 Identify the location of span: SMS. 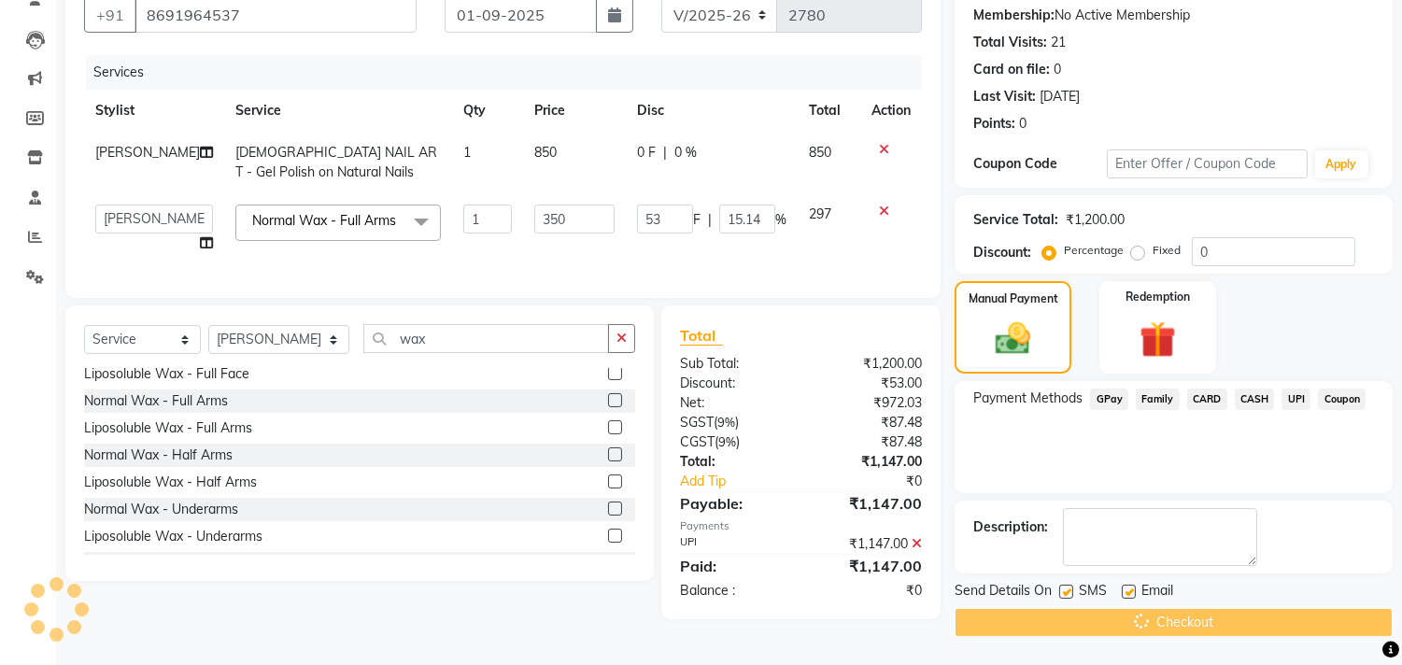
(1093, 592).